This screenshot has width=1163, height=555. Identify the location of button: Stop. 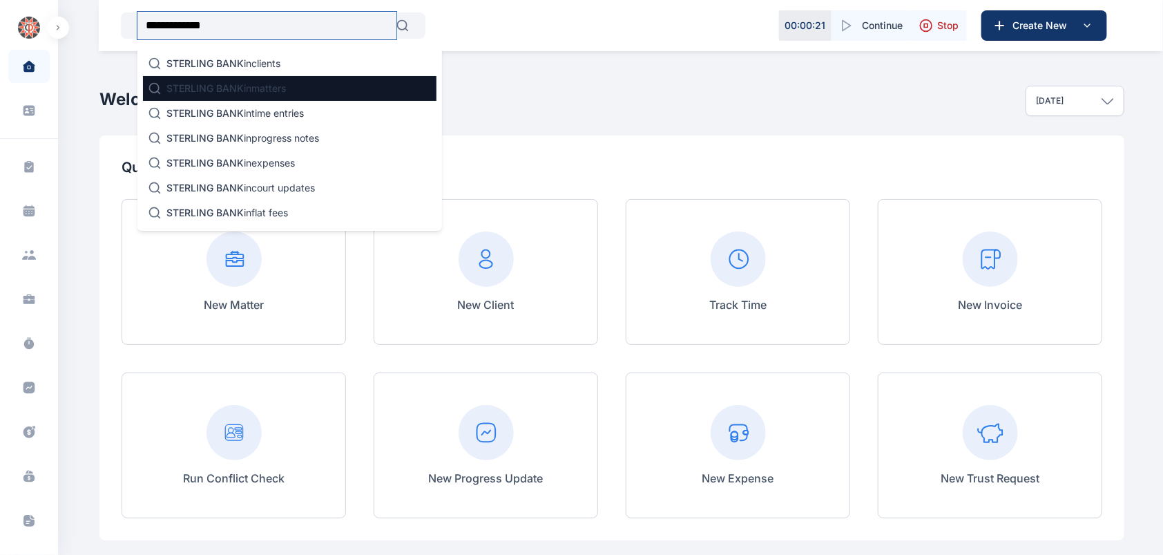
(939, 26).